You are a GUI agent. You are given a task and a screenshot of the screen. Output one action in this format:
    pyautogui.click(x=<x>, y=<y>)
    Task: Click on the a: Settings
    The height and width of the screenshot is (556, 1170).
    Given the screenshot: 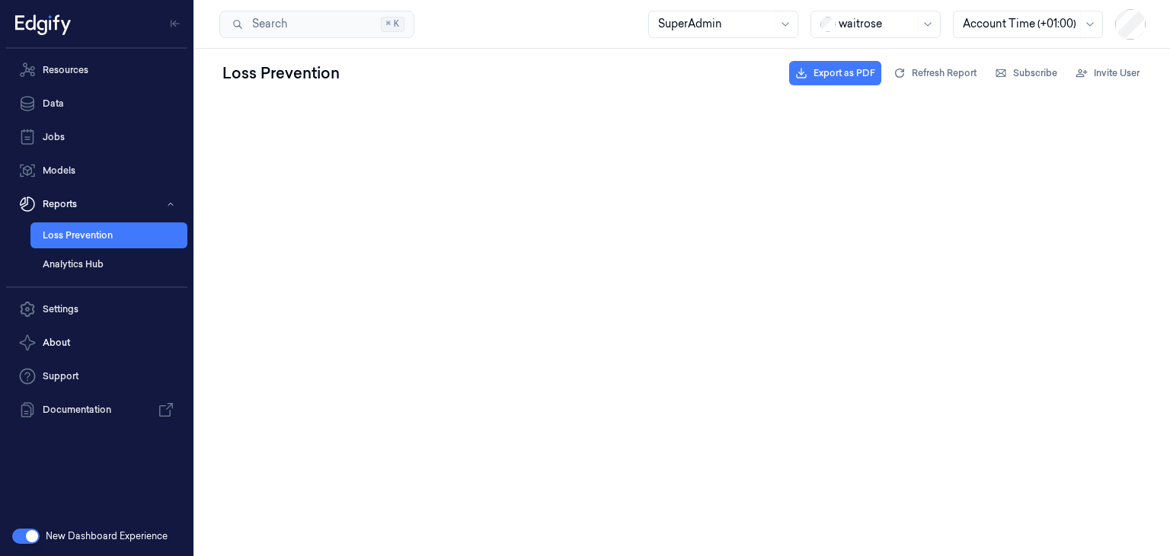 What is the action you would take?
    pyautogui.click(x=97, y=309)
    